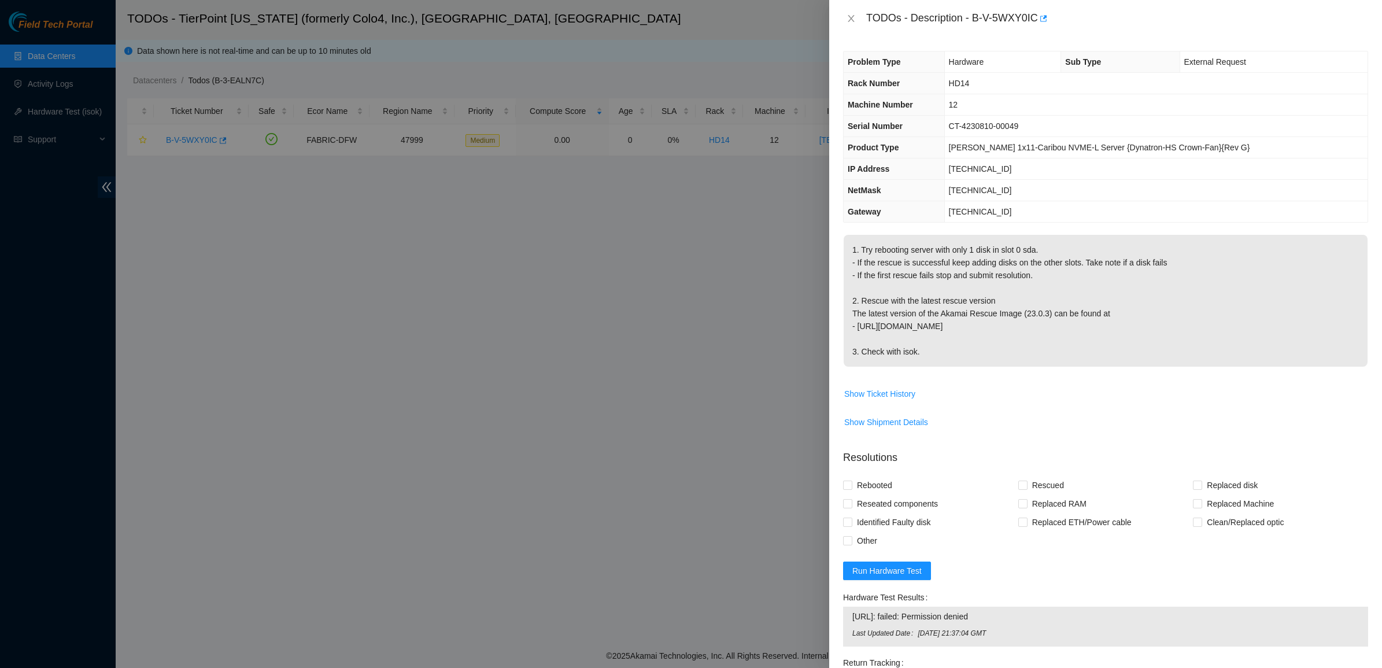 The height and width of the screenshot is (668, 1382). What do you see at coordinates (1117, 19) in the screenshot?
I see `div: TODOs - Description - B-V-5WXY0IC` at bounding box center [1117, 19].